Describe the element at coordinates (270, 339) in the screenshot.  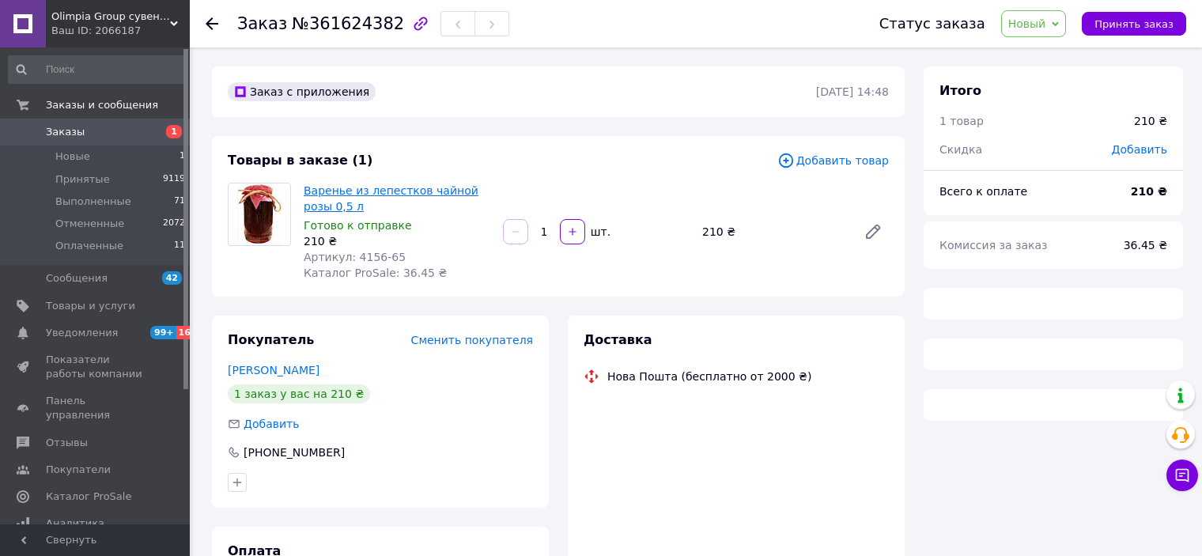
I see `span: Покупатель` at that location.